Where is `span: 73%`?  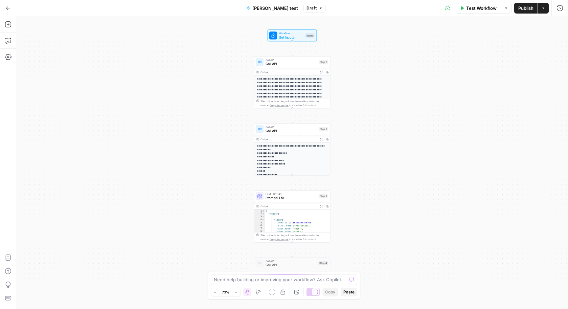
span: 73% is located at coordinates (226, 292).